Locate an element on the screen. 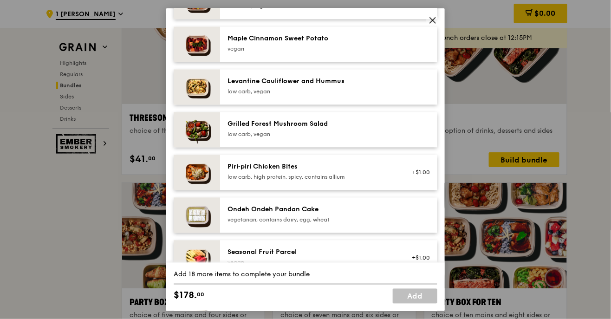 Image resolution: width=611 pixels, height=319 pixels. span: 00 is located at coordinates (201, 295).